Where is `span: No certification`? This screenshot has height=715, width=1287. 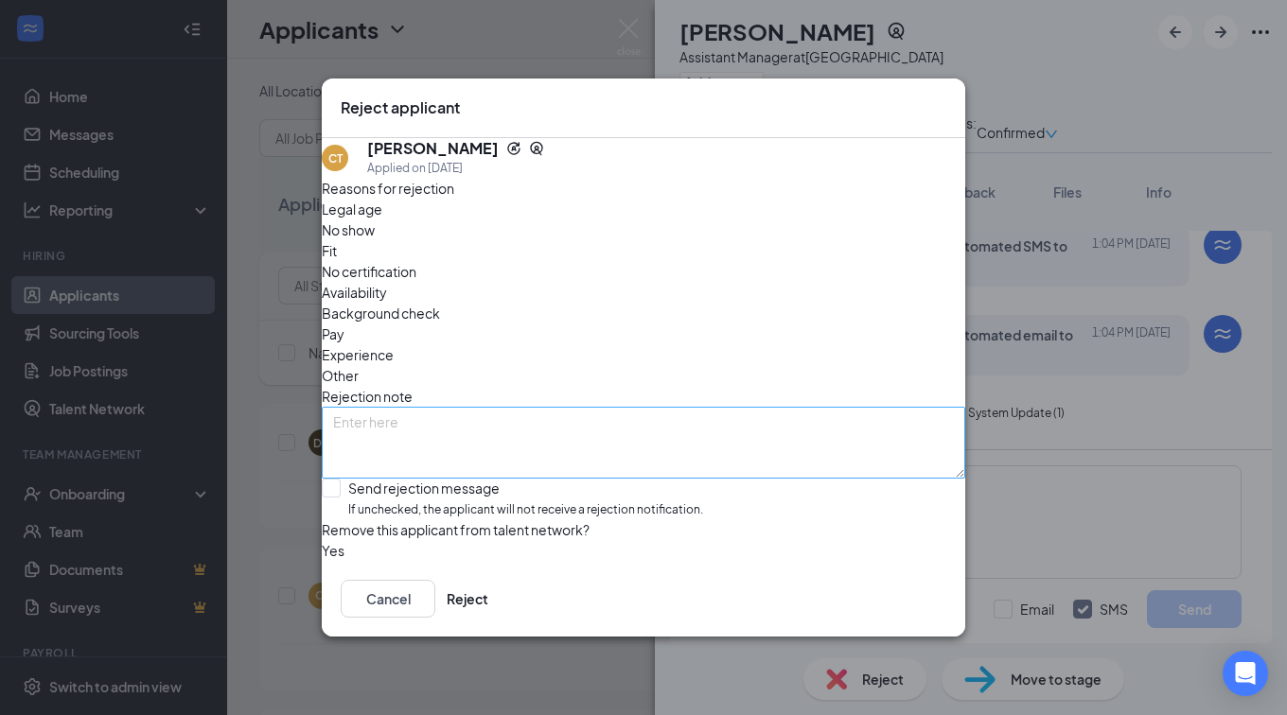
span: No certification is located at coordinates (369, 272).